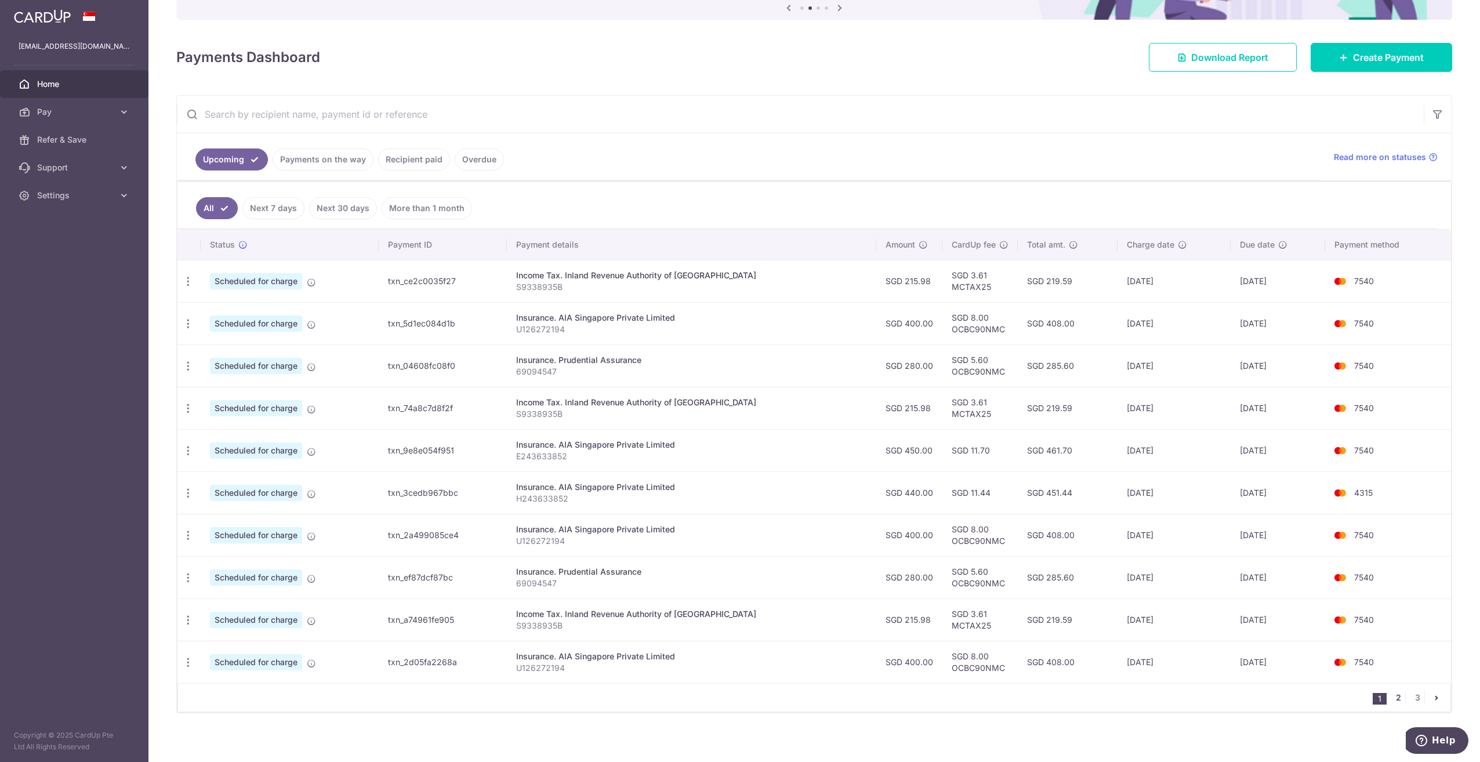  Describe the element at coordinates (38, 13) in the screenshot. I see `span: Help` at that location.